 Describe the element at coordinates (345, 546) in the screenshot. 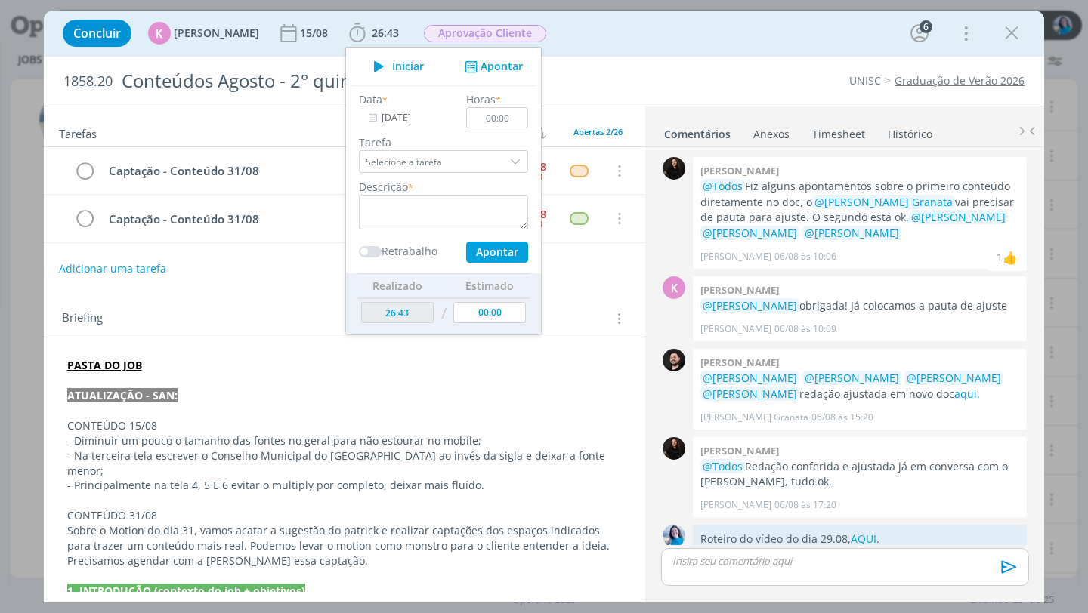

I see `p: Sobre o Motion do dia 31, vamos acatar a sugestão do patrick e realizar captações dos espaços ind...` at that location.